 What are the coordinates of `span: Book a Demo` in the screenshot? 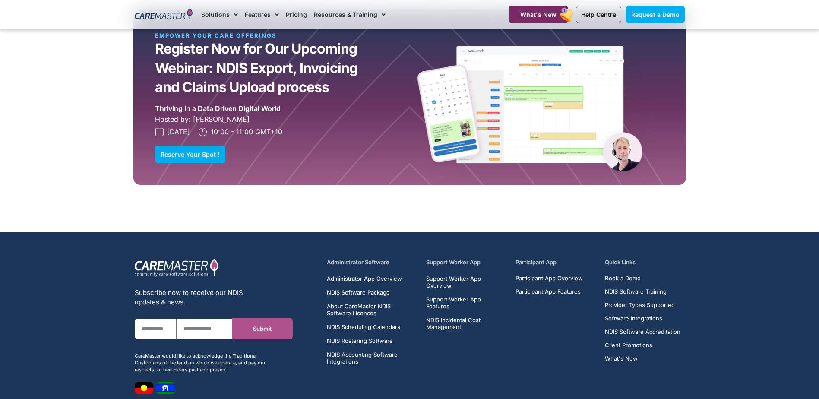 It's located at (623, 278).